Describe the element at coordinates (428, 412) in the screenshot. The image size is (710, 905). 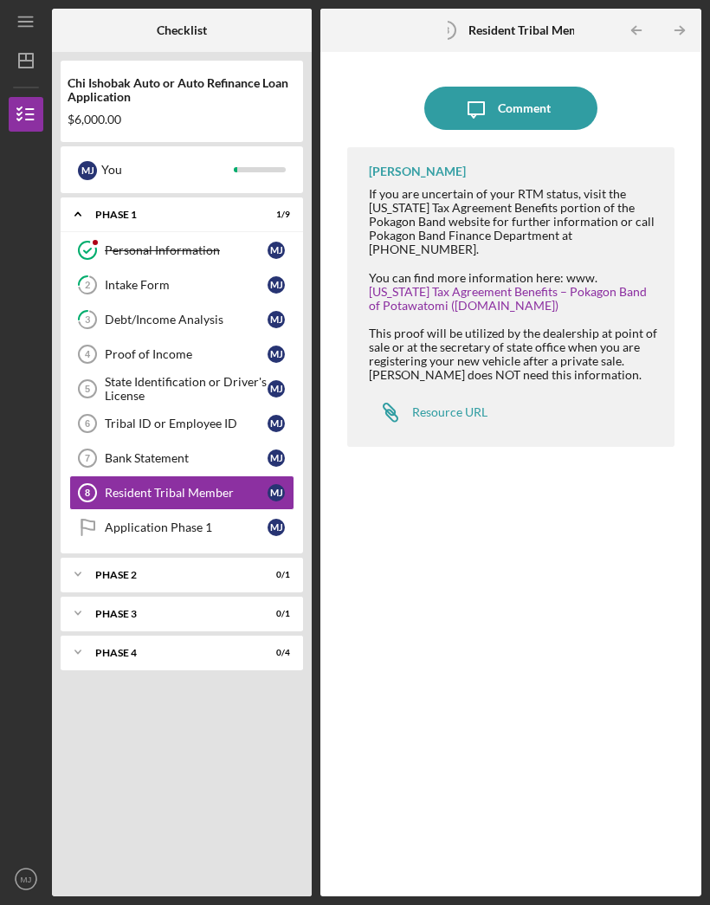
I see `a: Resource URL` at that location.